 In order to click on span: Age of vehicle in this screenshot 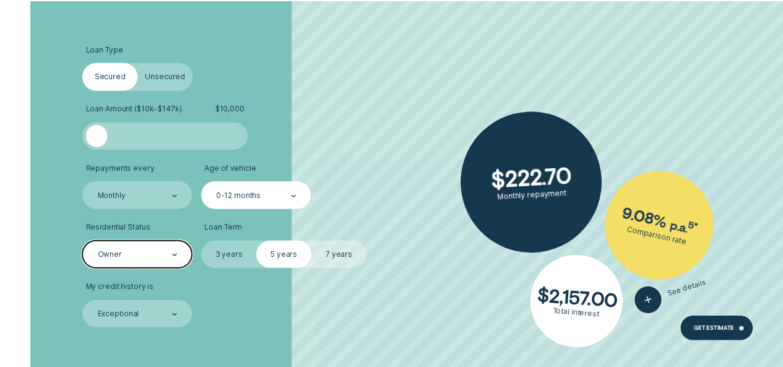, I will do `click(230, 168)`.